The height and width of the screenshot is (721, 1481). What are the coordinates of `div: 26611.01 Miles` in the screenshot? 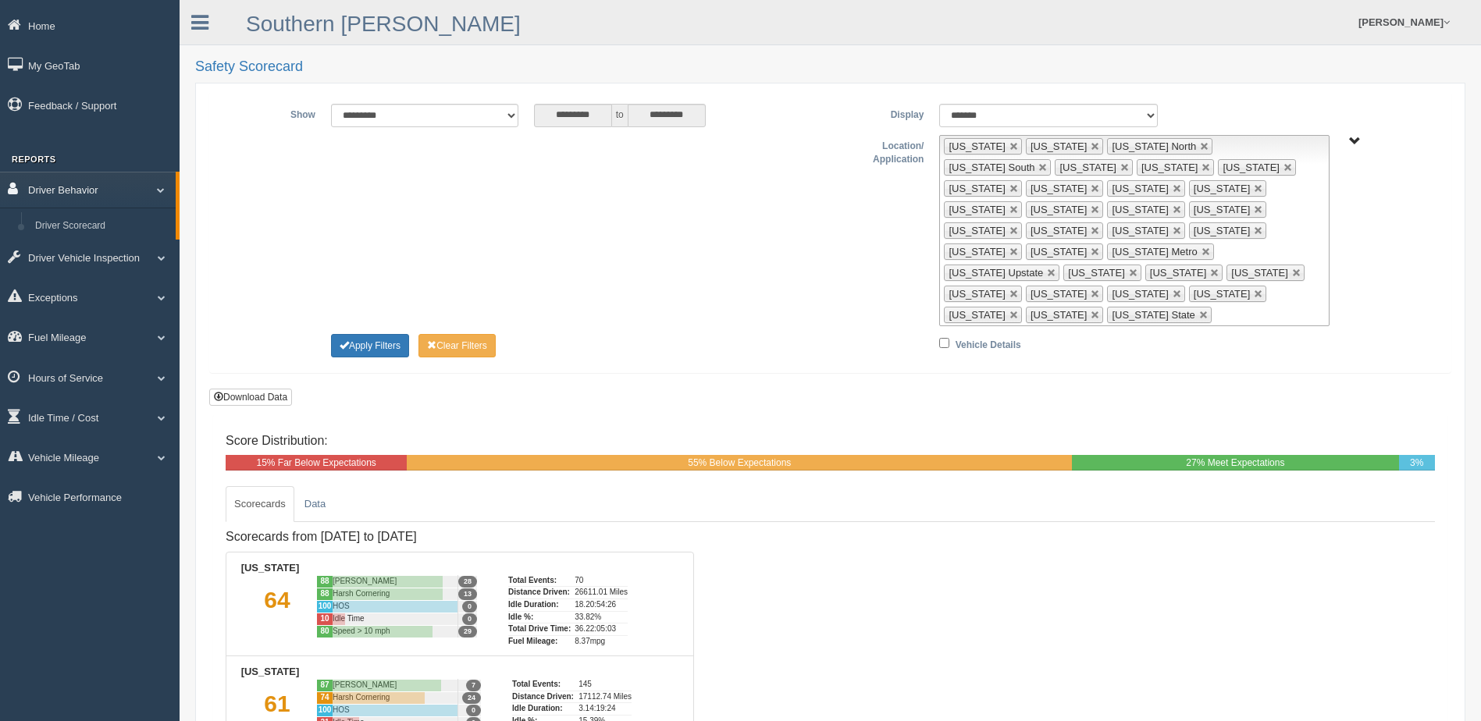 It's located at (601, 592).